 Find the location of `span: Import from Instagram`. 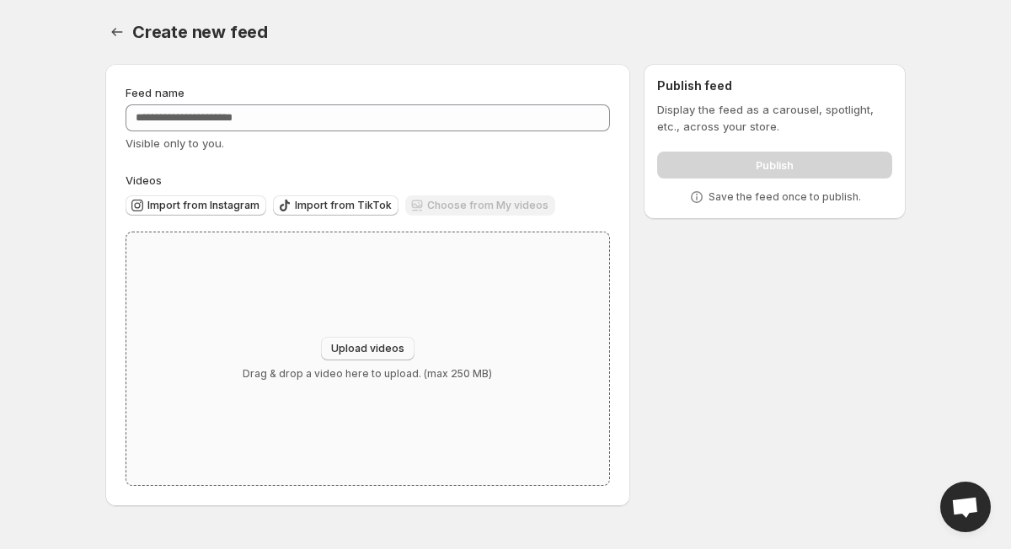

span: Import from Instagram is located at coordinates (203, 205).